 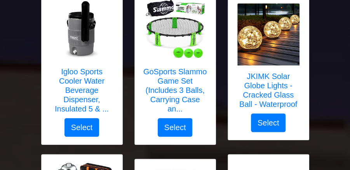 I want to click on a: JKIMK Solar Globe Lights - Cracked Glass Ball - Waterproof JKIMK Solar Globe Lights - Cracked Gla..., so click(x=268, y=59).